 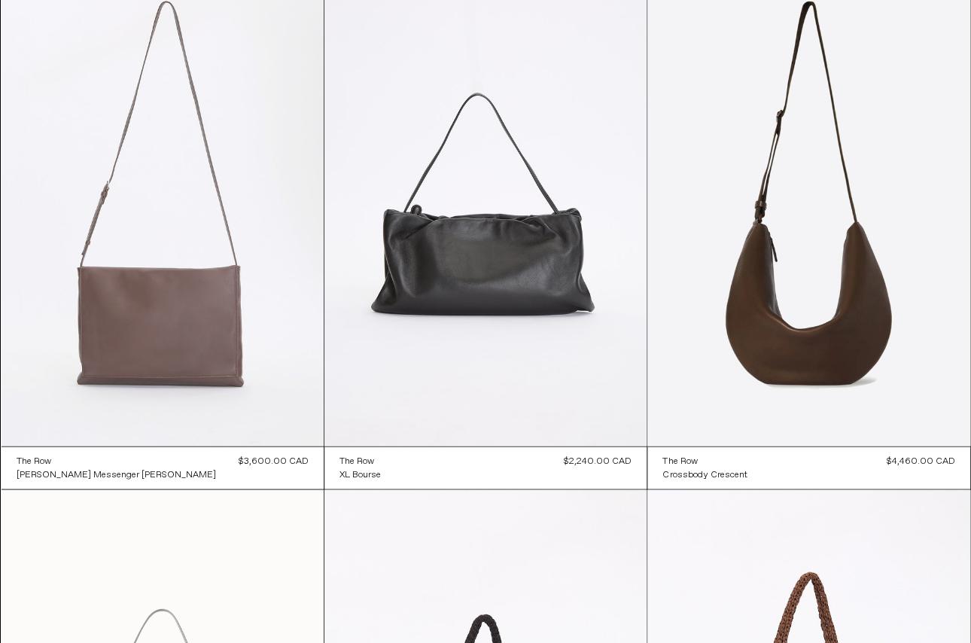 What do you see at coordinates (273, 461) in the screenshot?
I see `div: $3,600.00 CAD` at bounding box center [273, 461].